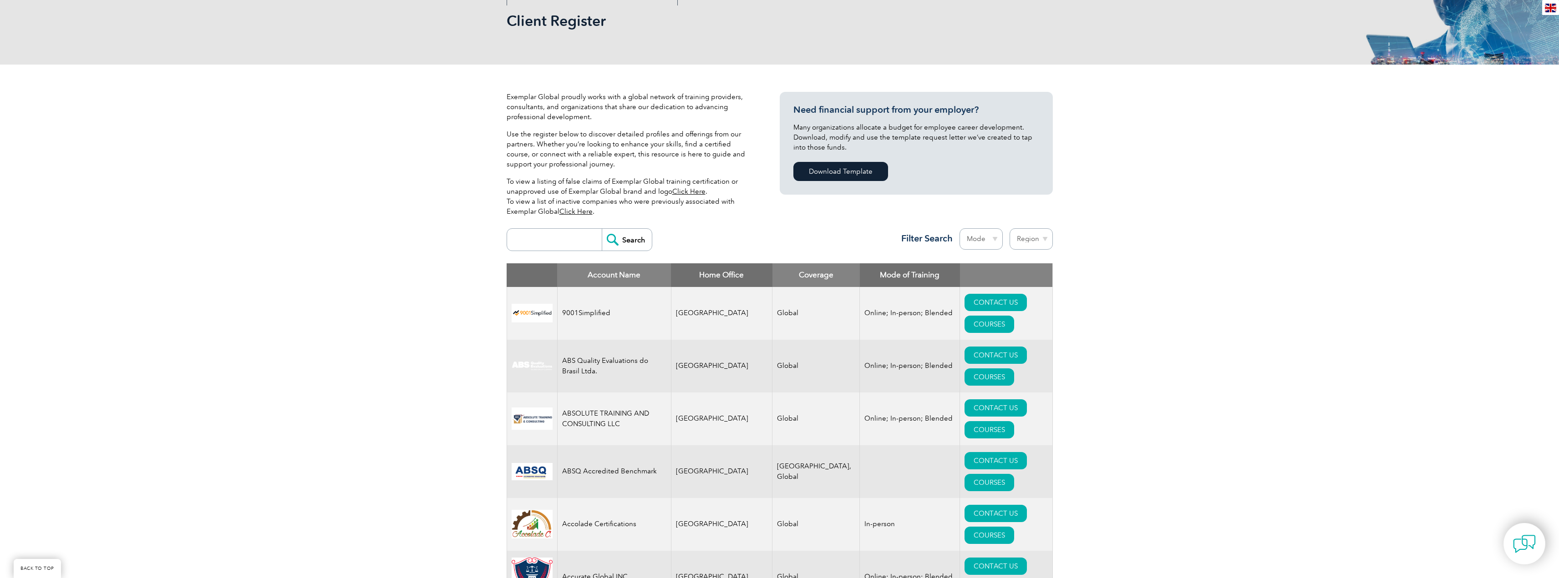 Image resolution: width=1559 pixels, height=578 pixels. Describe the element at coordinates (614, 275) in the screenshot. I see `th: Account Name: activate to sort column descending` at that location.